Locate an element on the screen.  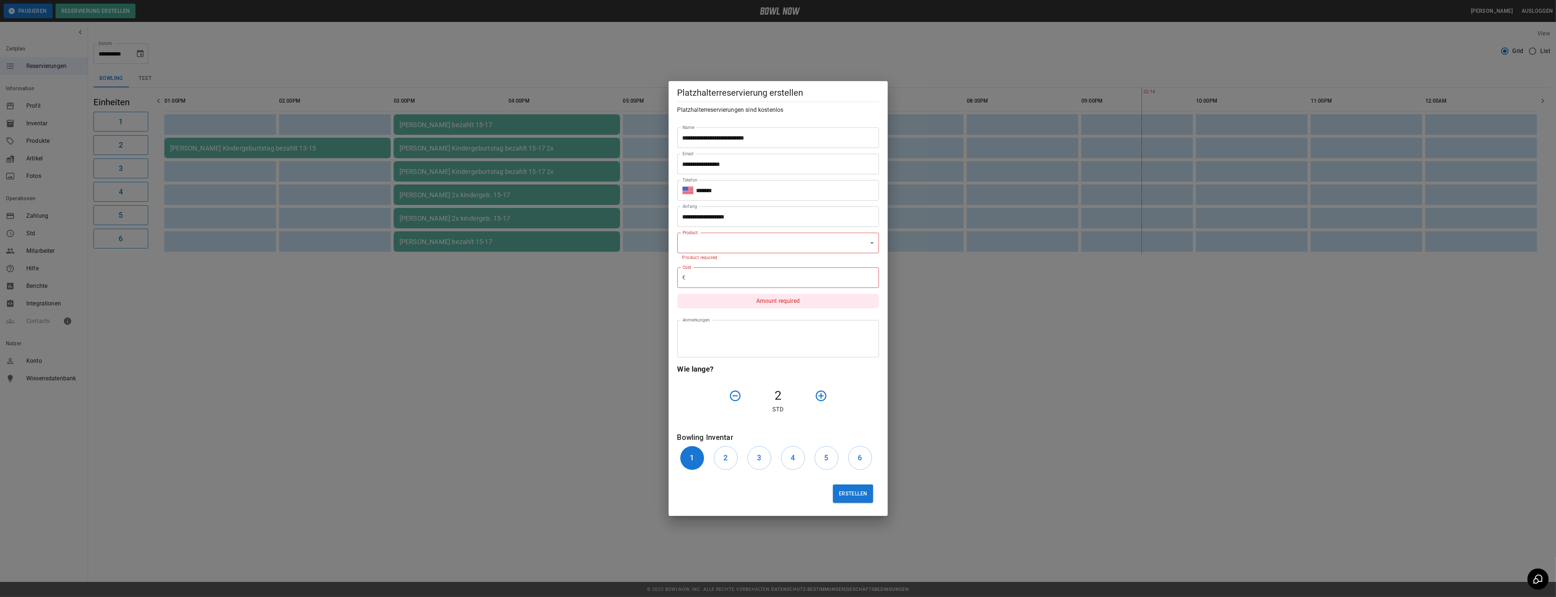
h6: Wie lange? is located at coordinates (778, 369).